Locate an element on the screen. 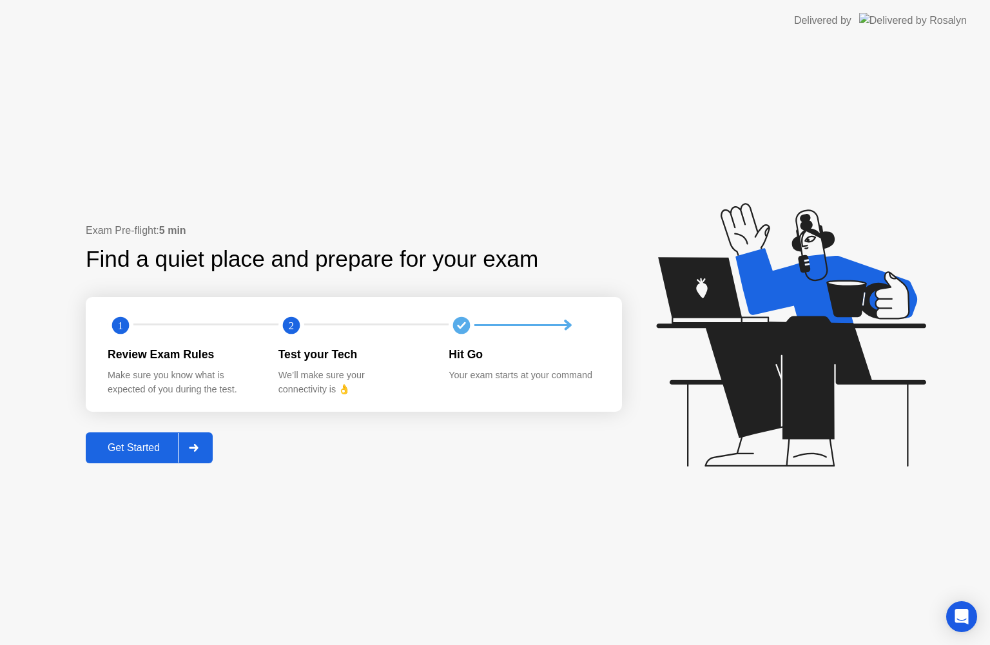 This screenshot has width=990, height=645. img: Delivered by Rosalyn is located at coordinates (912, 20).